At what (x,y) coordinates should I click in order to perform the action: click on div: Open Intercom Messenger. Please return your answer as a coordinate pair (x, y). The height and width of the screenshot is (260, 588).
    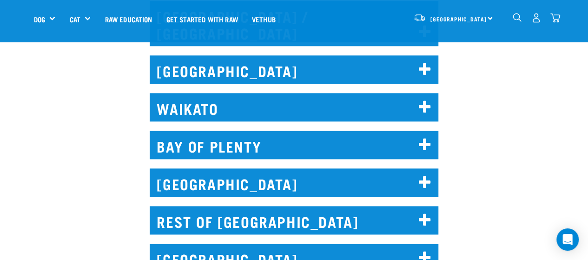
    Looking at the image, I should click on (567, 239).